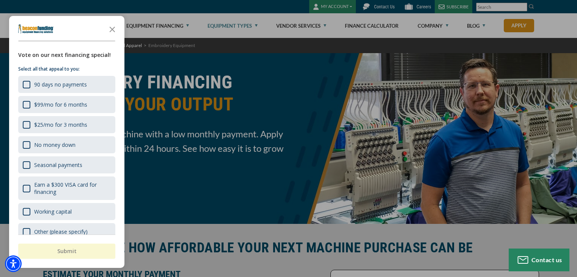 The width and height of the screenshot is (577, 277). Describe the element at coordinates (67, 55) in the screenshot. I see `div: Vote on our next financing special!` at that location.